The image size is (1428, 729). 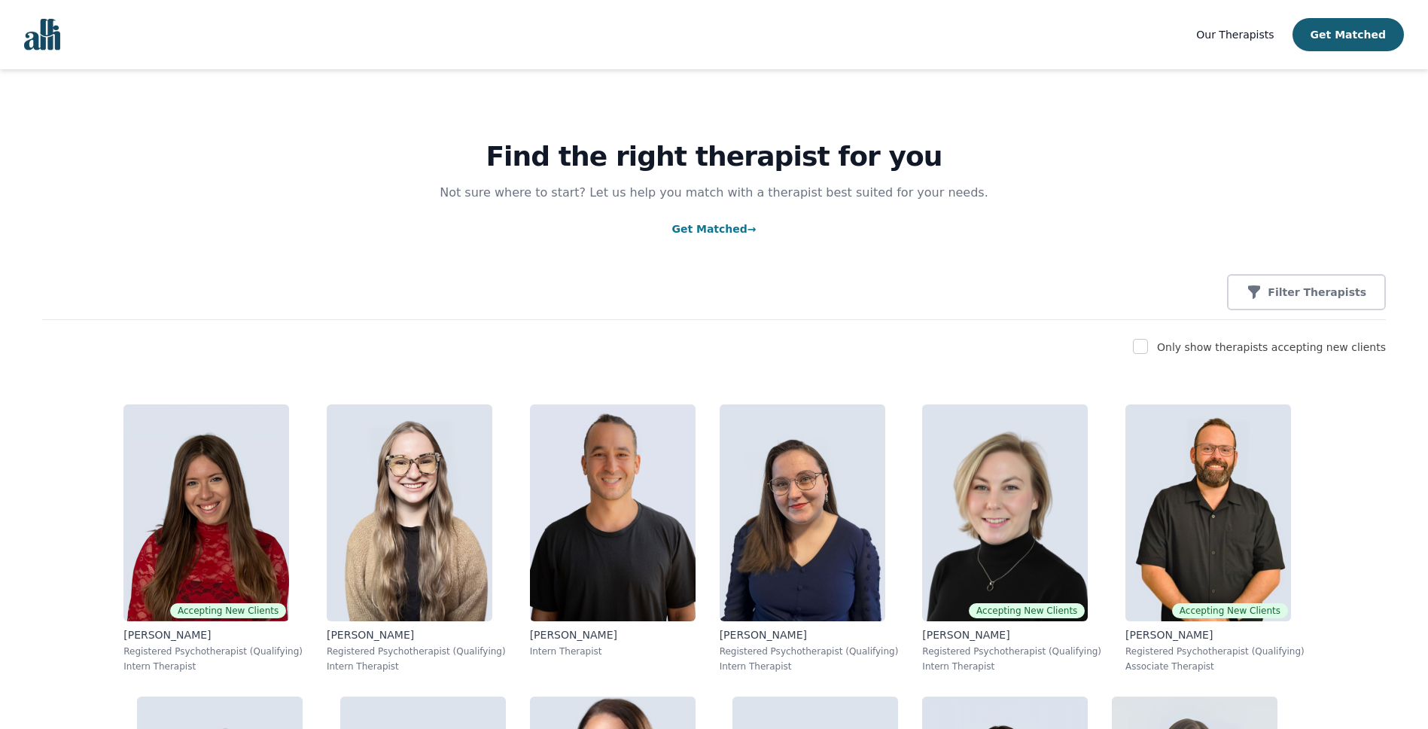 What do you see at coordinates (409, 513) in the screenshot?
I see `img: Faith_Woodley` at bounding box center [409, 513].